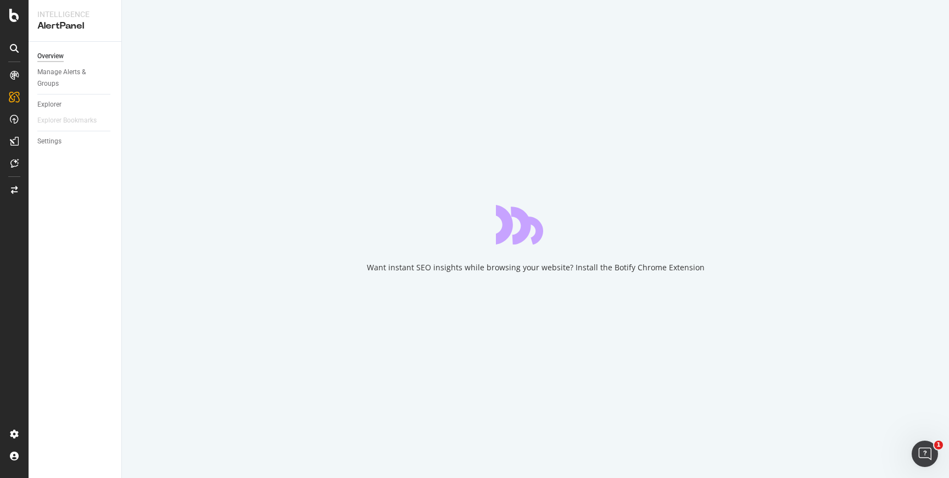 The height and width of the screenshot is (478, 949). I want to click on div: Explorer, so click(49, 104).